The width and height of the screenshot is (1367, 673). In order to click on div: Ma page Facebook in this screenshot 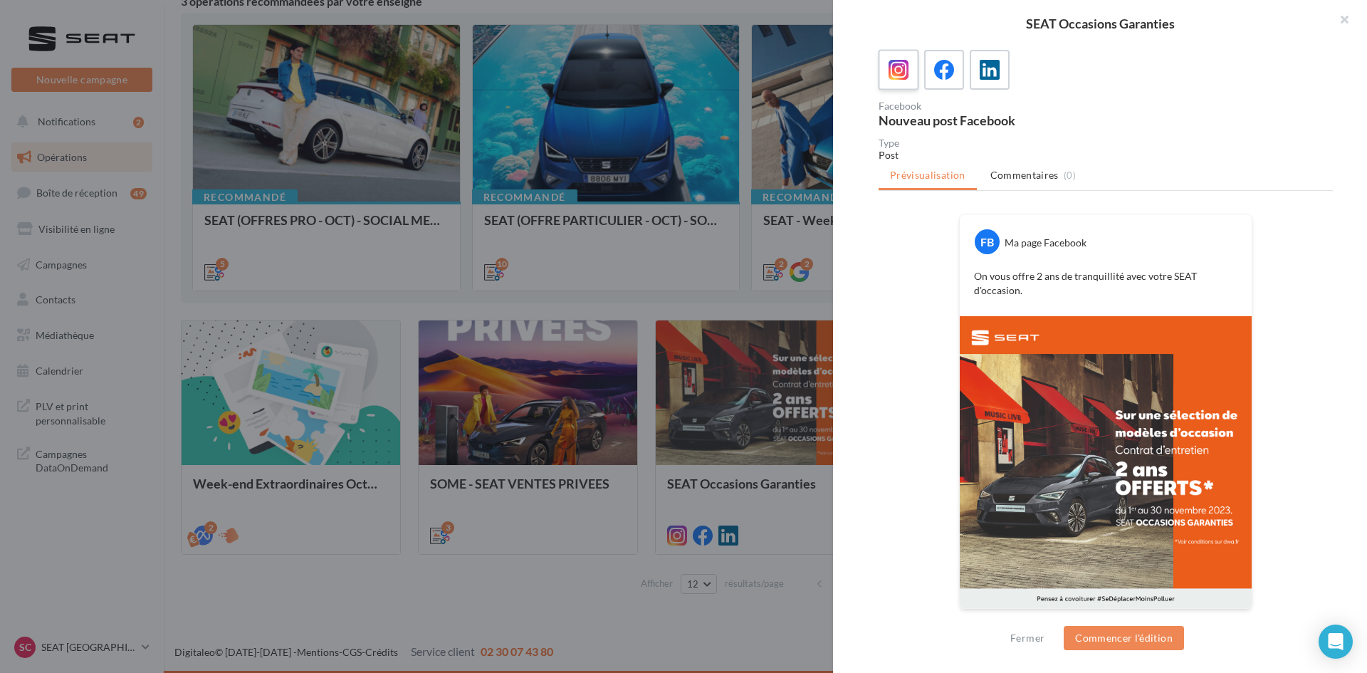, I will do `click(1045, 243)`.